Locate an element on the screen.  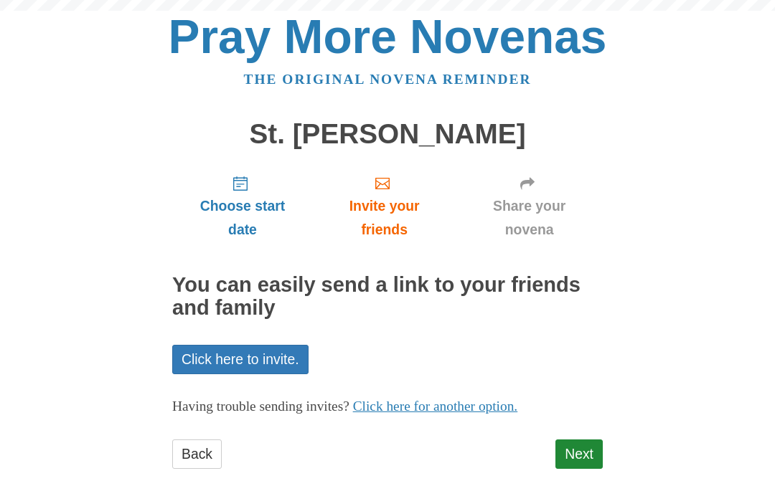
a: Back is located at coordinates (197, 454).